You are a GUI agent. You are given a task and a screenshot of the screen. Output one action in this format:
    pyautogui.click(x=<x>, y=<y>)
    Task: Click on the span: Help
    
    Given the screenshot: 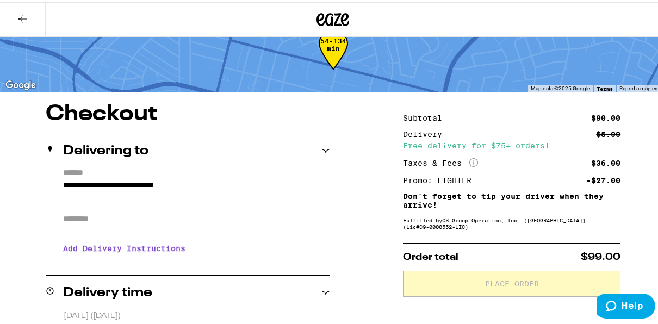 What is the action you would take?
    pyautogui.click(x=35, y=13)
    